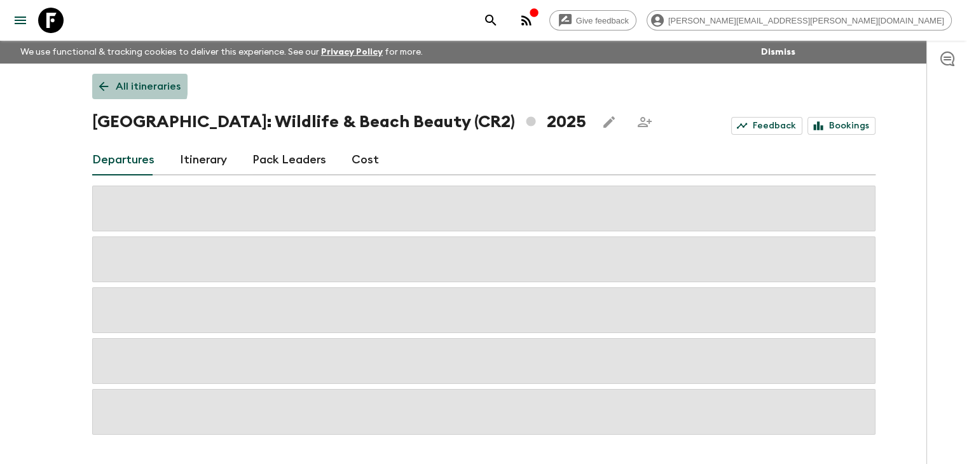 Image resolution: width=967 pixels, height=464 pixels. Describe the element at coordinates (778, 52) in the screenshot. I see `button: Dismiss` at that location.